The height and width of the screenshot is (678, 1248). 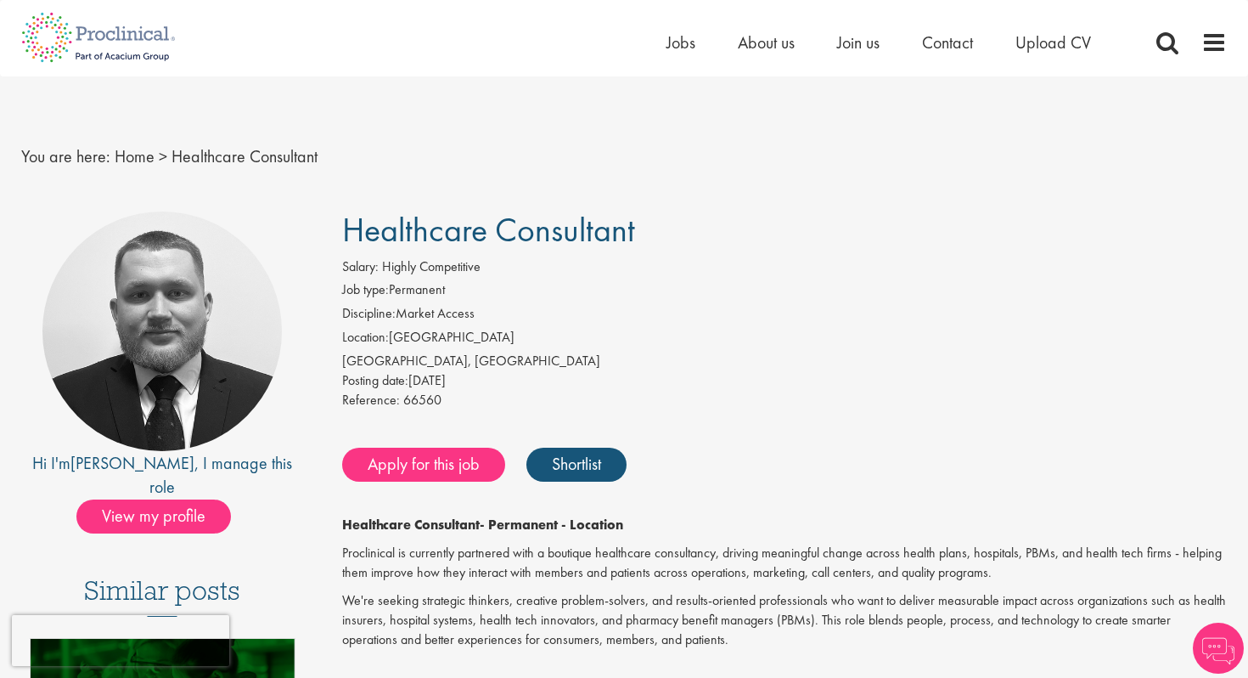 I want to click on span: Posting date:, so click(x=375, y=380).